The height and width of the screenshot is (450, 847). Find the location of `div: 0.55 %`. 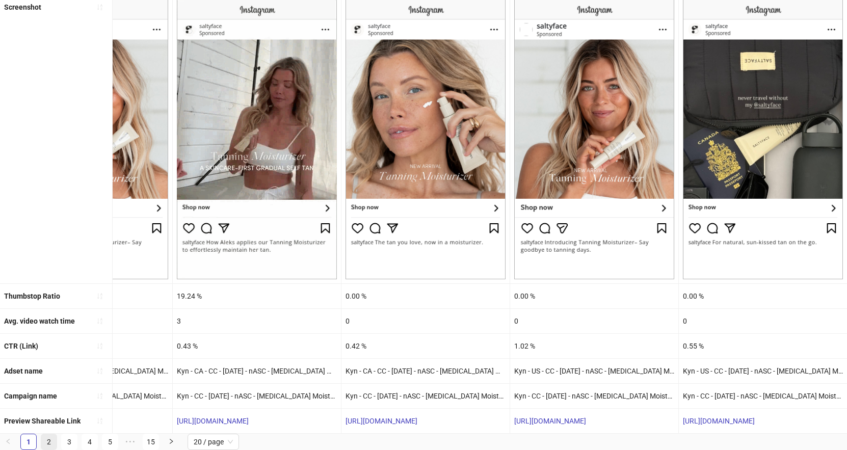

div: 0.55 % is located at coordinates (763, 346).